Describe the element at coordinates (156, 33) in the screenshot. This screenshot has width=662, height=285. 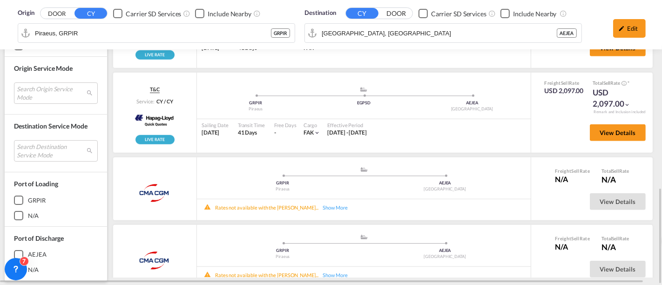
I see `md-input-container: Piraeus, GRPIR` at that location.